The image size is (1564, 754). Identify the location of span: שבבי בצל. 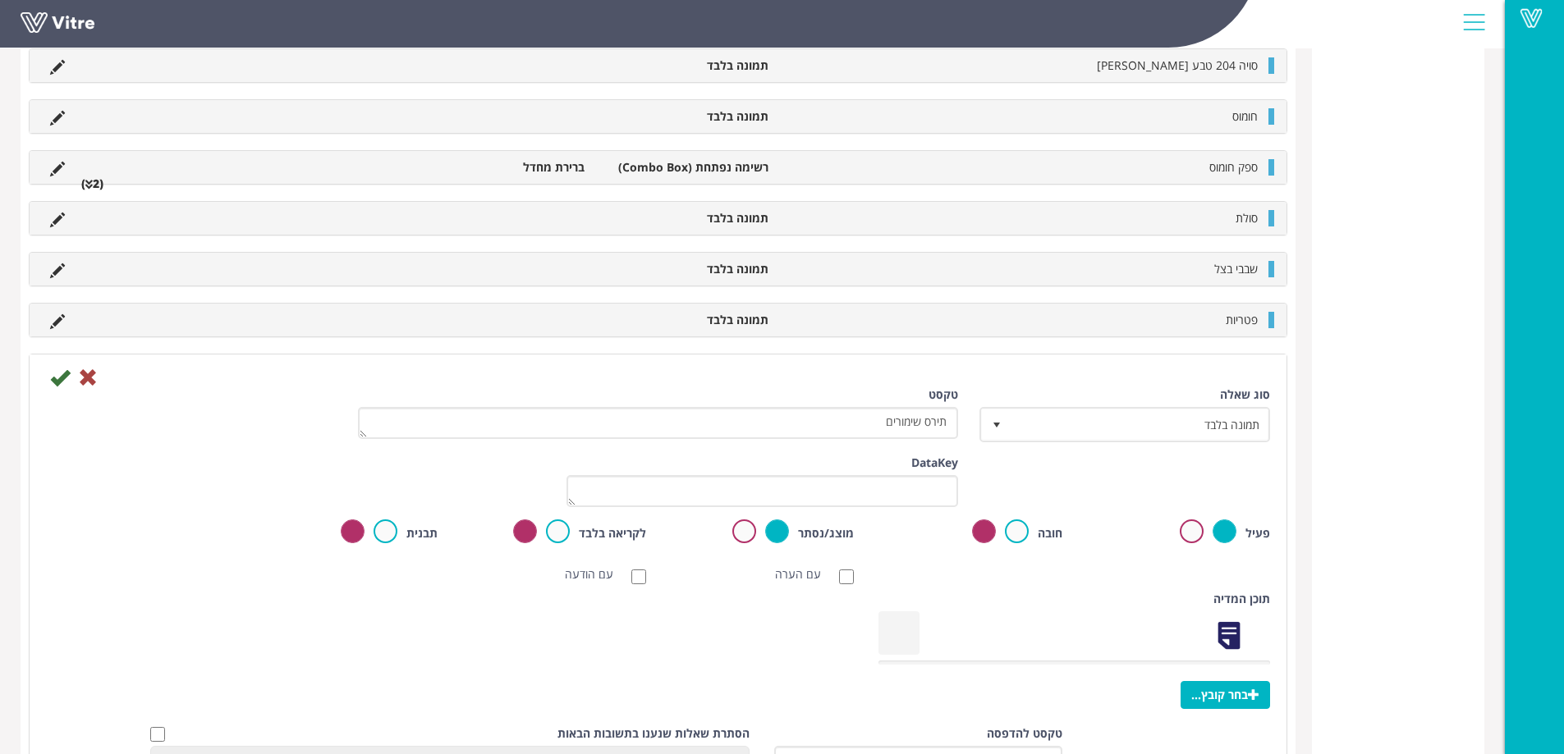
(1235, 268).